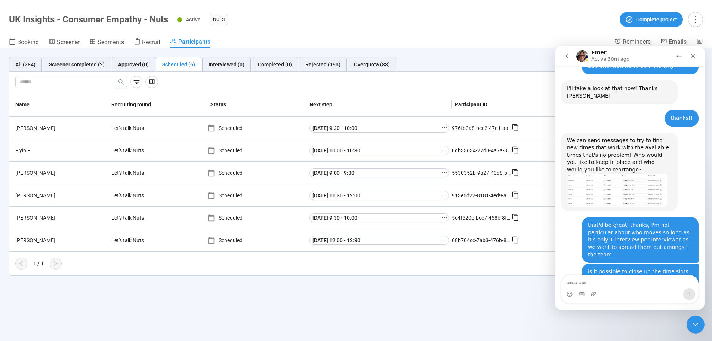 The width and height of the screenshot is (712, 341). What do you see at coordinates (124, 10) in the screenshot?
I see `button: Home` at bounding box center [124, 10].